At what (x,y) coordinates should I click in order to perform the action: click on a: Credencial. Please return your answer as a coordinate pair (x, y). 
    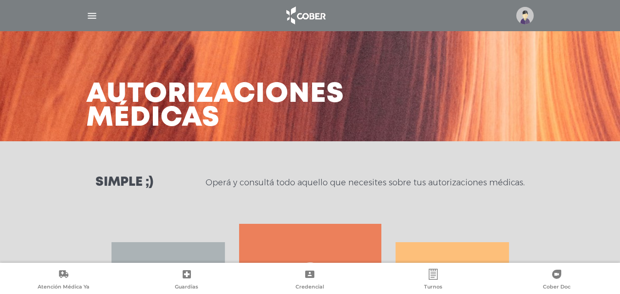
    Looking at the image, I should click on (310, 280).